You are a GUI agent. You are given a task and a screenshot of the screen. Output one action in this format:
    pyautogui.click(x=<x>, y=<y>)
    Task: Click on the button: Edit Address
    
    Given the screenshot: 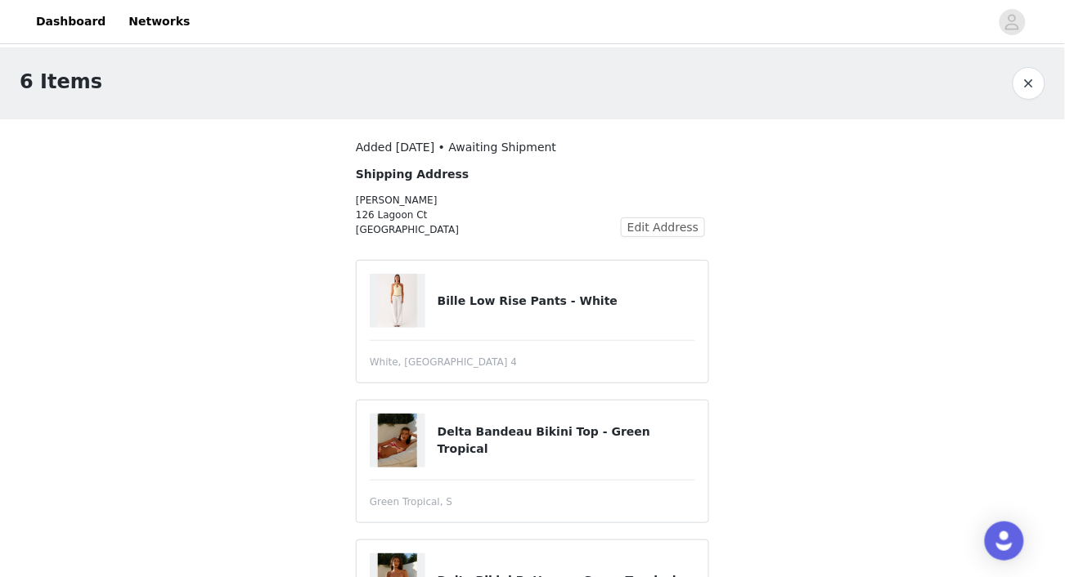 What is the action you would take?
    pyautogui.click(x=662, y=227)
    